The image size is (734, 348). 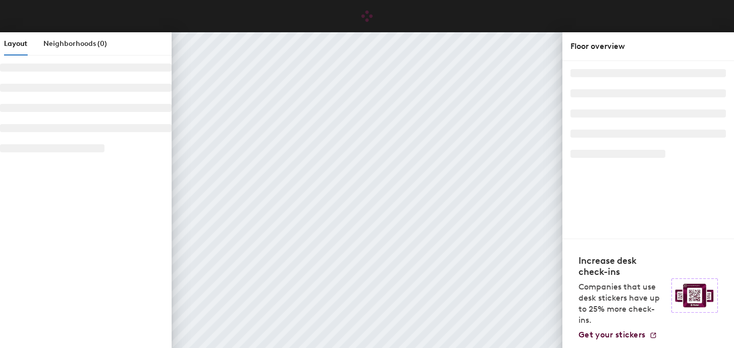 What do you see at coordinates (16, 43) in the screenshot?
I see `span: Layout` at bounding box center [16, 43].